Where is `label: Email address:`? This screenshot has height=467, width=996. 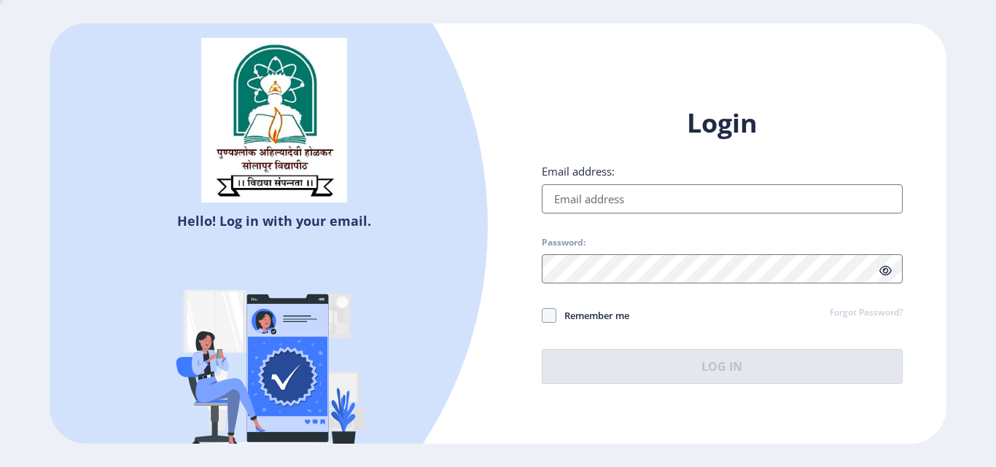 label: Email address: is located at coordinates (578, 171).